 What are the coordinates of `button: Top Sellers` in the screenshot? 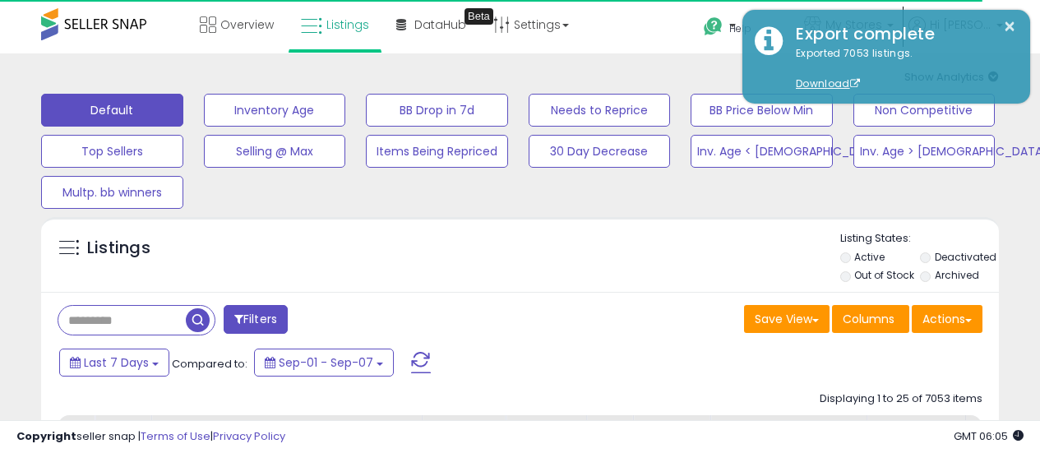 It's located at (112, 151).